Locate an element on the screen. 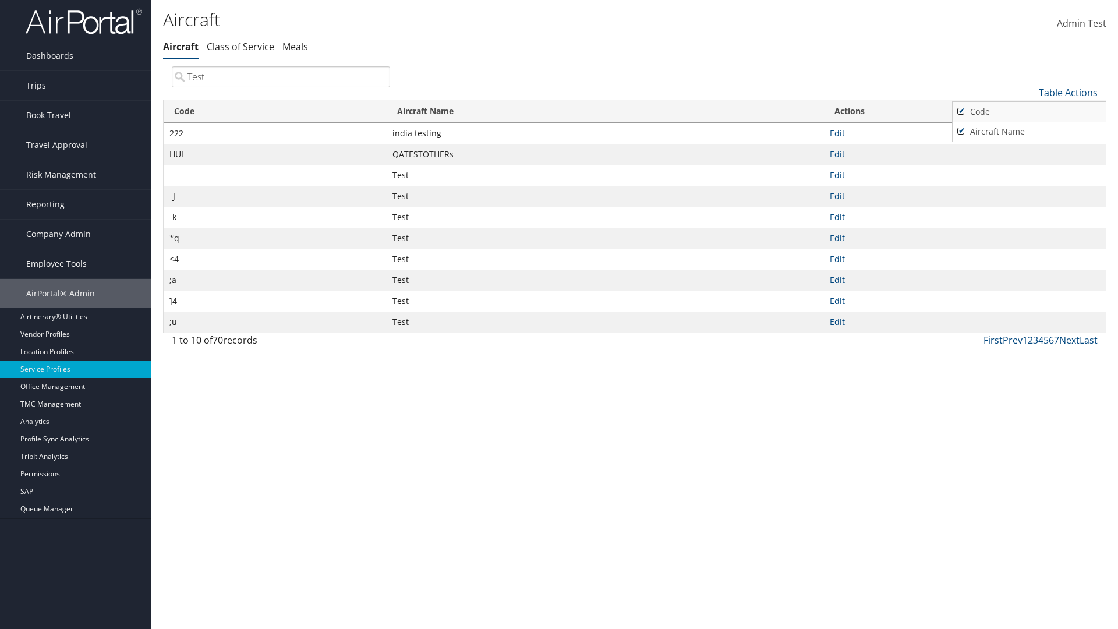 Image resolution: width=1118 pixels, height=629 pixels. span: AirPortal® Admin is located at coordinates (61, 293).